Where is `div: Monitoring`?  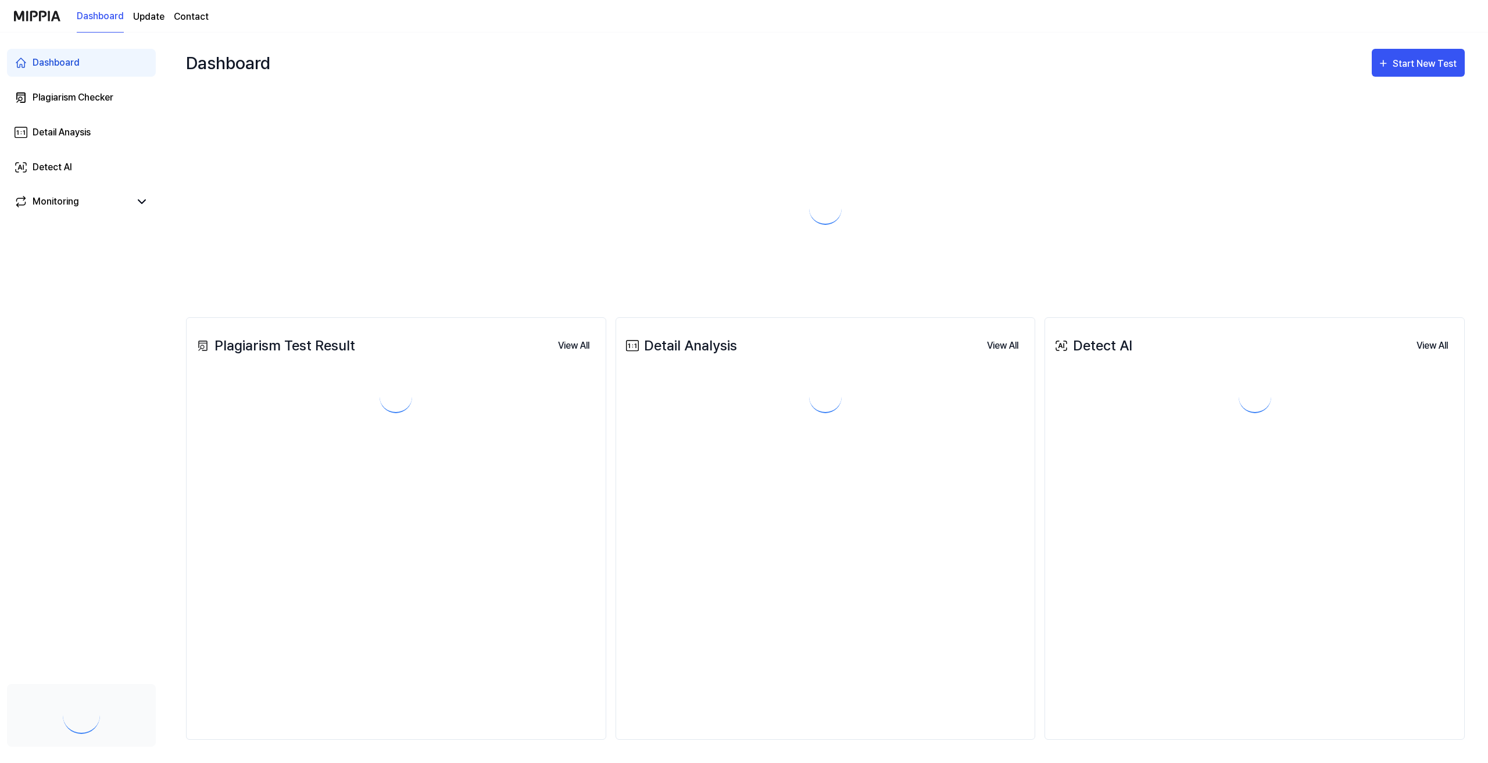
div: Monitoring is located at coordinates (56, 202).